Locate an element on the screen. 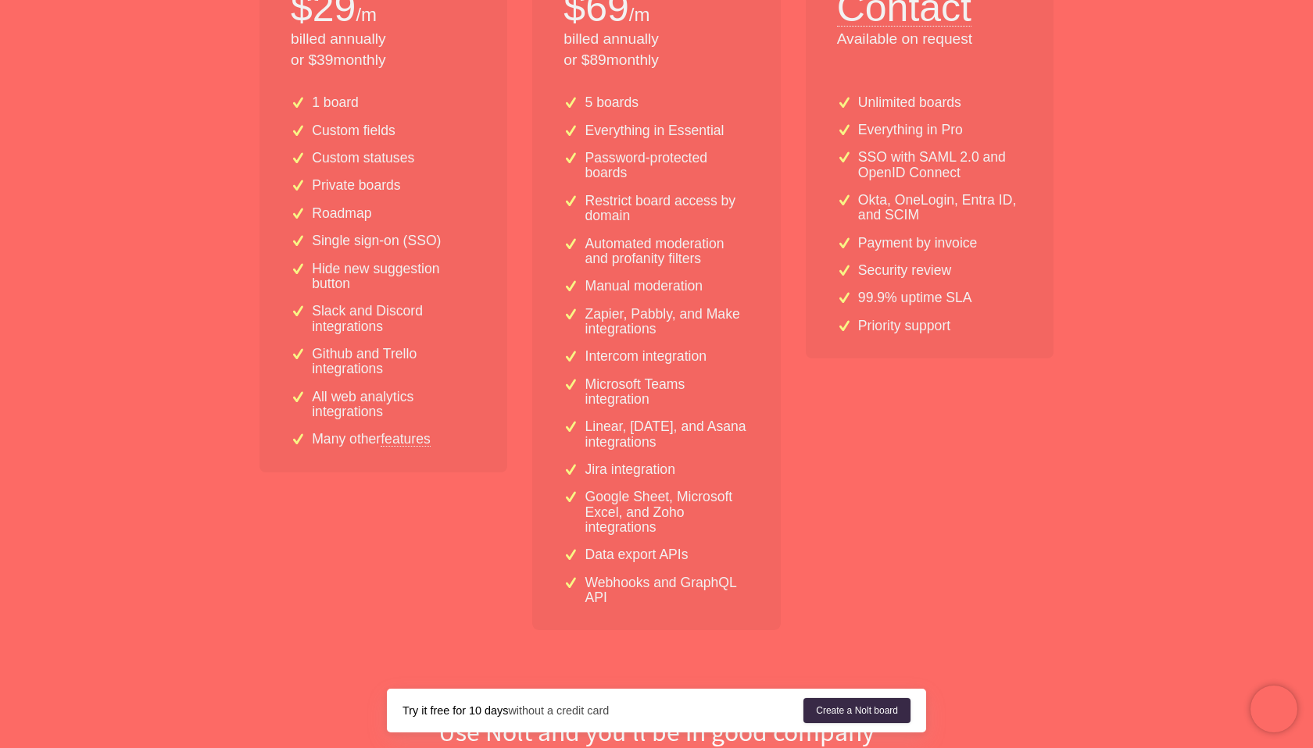  a: Create a Nolt board is located at coordinates (856, 711).